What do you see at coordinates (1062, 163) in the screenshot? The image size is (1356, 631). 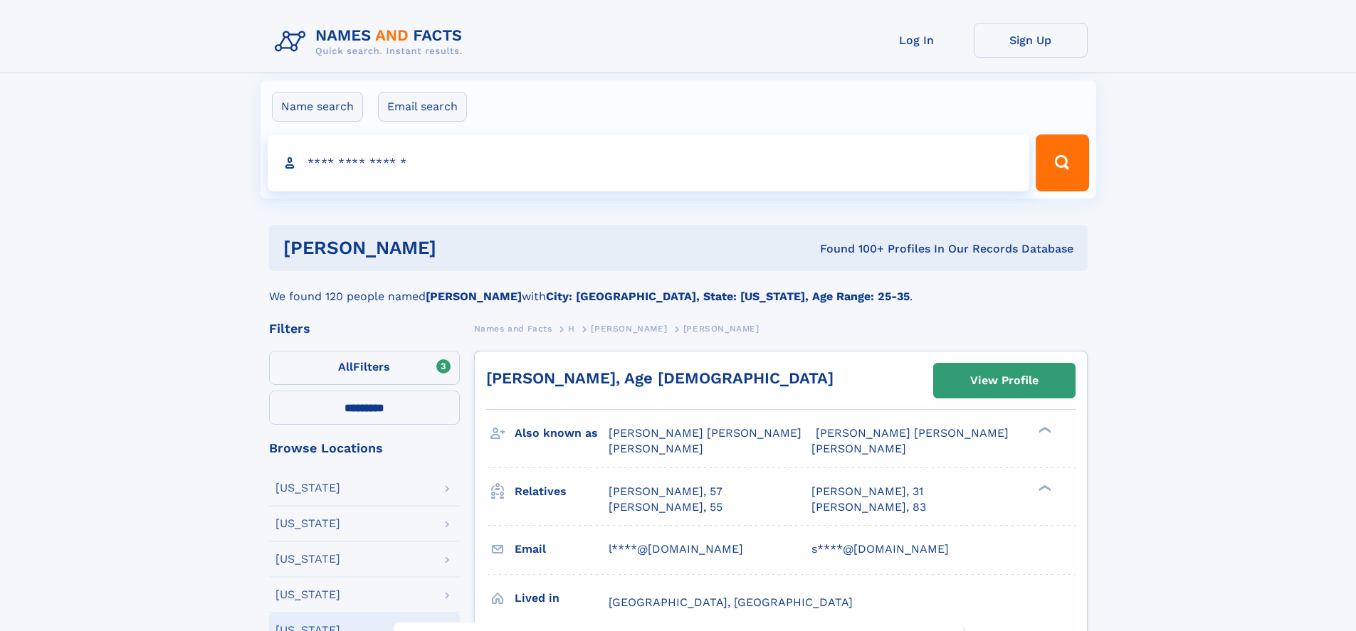 I see `button: Search Button` at bounding box center [1062, 163].